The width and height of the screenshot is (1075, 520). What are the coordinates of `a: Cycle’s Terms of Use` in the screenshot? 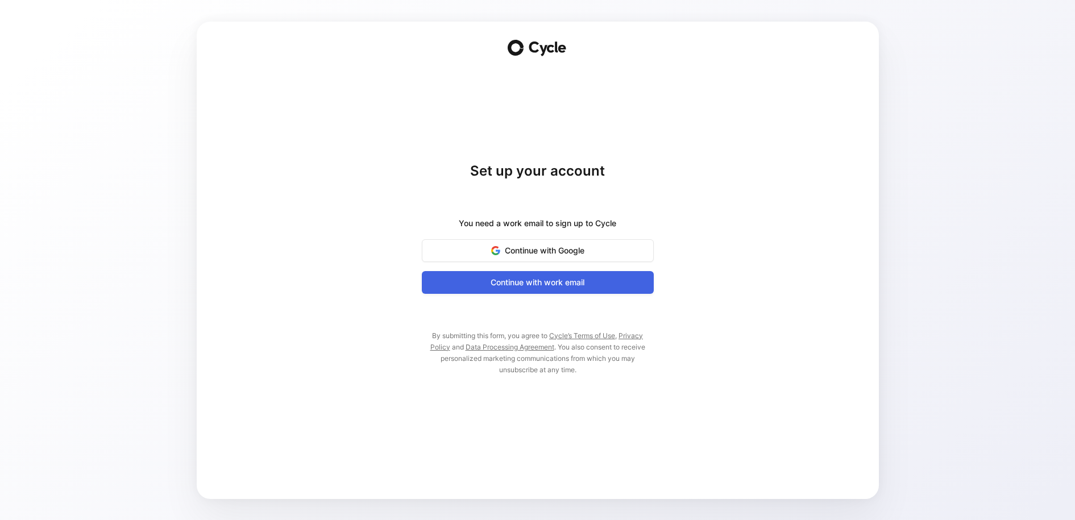 It's located at (582, 335).